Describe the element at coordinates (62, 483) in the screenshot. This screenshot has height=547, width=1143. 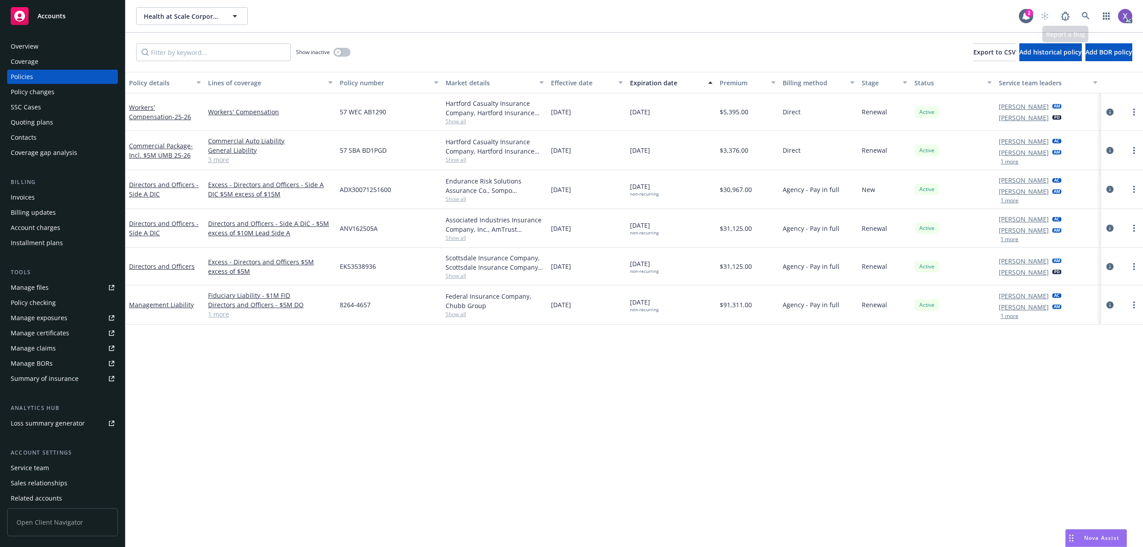
I see `a: Sales relationships` at that location.